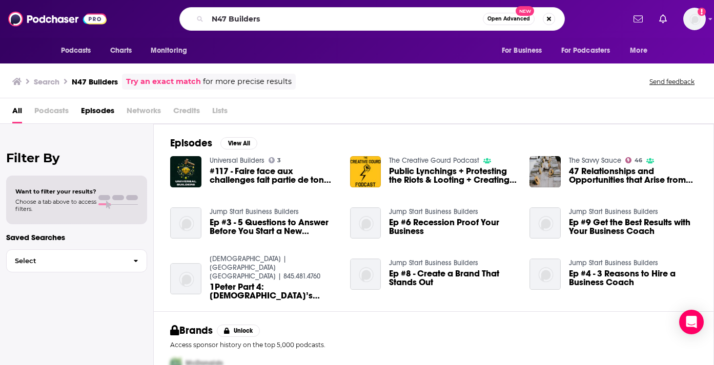 The width and height of the screenshot is (714, 365). Describe the element at coordinates (57, 19) in the screenshot. I see `img: Podchaser - Follow, Share and Rate Podcasts` at that location.